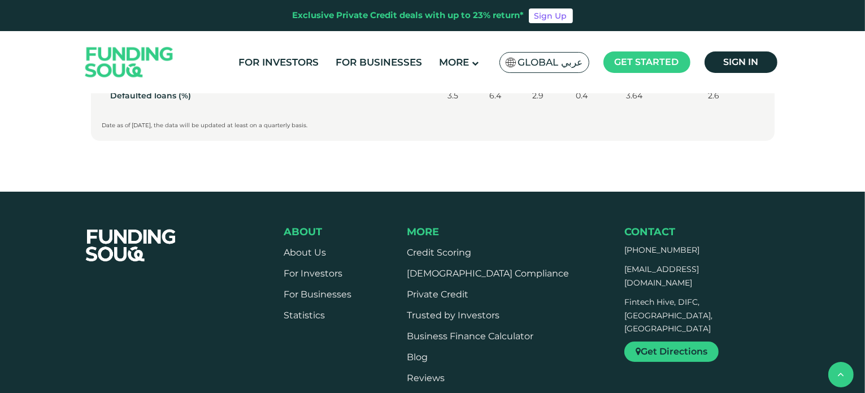 The height and width of the screenshot is (393, 865). Describe the element at coordinates (318, 232) in the screenshot. I see `div: About` at that location.